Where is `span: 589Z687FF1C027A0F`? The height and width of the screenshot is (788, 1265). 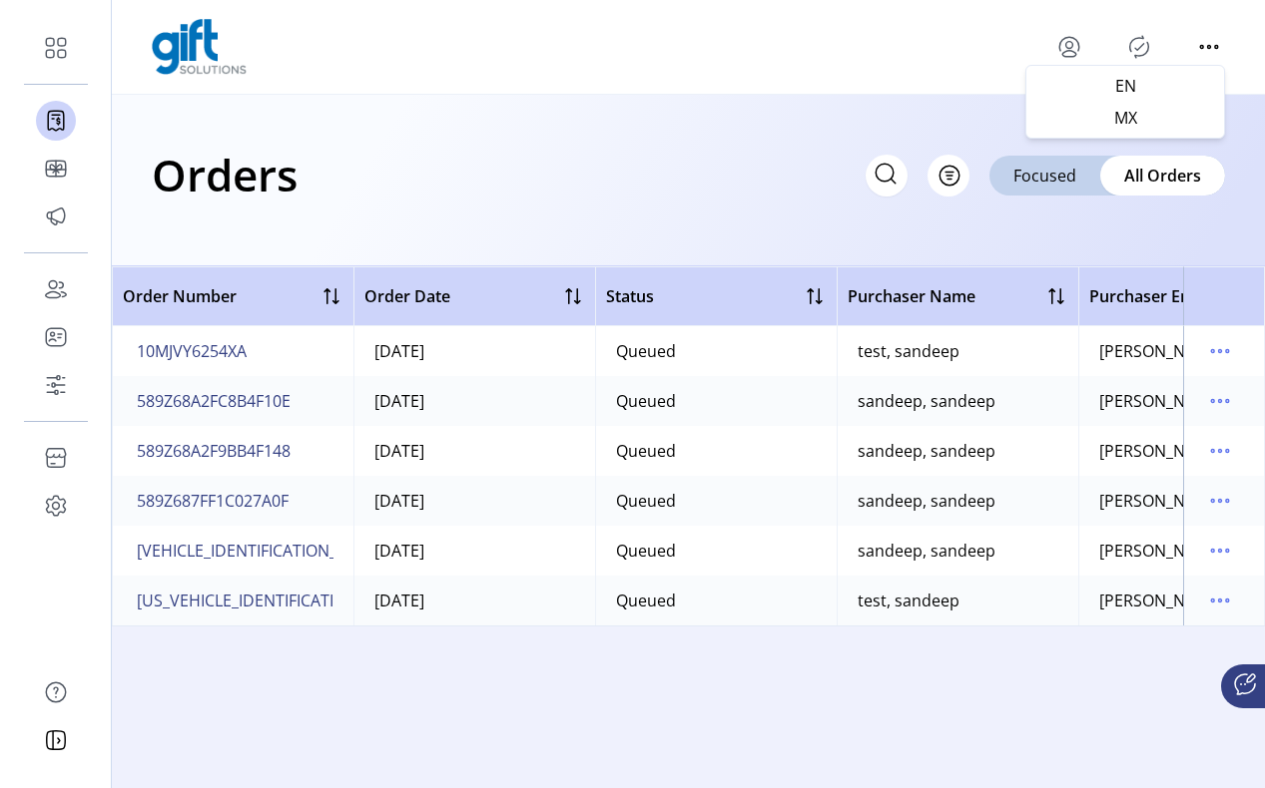
span: 589Z687FF1C027A0F is located at coordinates (213, 501).